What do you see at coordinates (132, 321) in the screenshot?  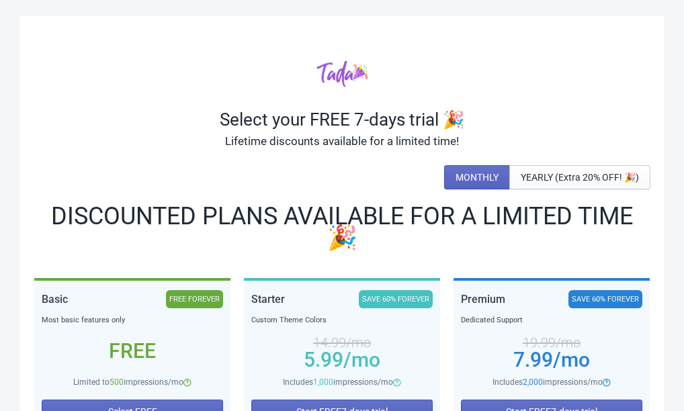 I see `div: Most basic features only` at bounding box center [132, 321].